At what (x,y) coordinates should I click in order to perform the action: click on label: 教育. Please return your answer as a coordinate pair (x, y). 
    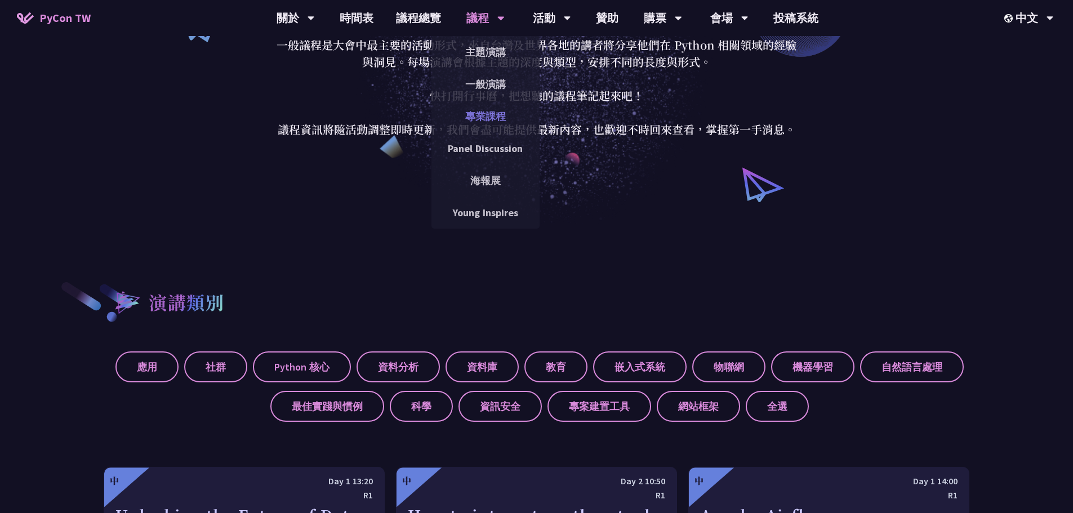
    Looking at the image, I should click on (556, 367).